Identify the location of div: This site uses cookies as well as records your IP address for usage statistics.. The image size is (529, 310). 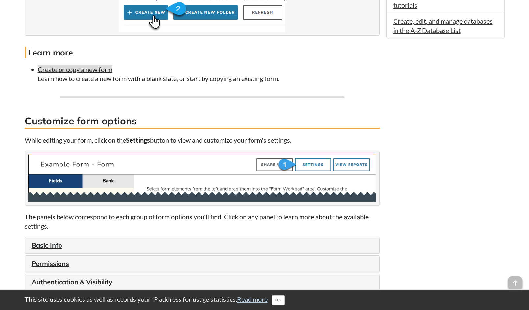
(264, 300).